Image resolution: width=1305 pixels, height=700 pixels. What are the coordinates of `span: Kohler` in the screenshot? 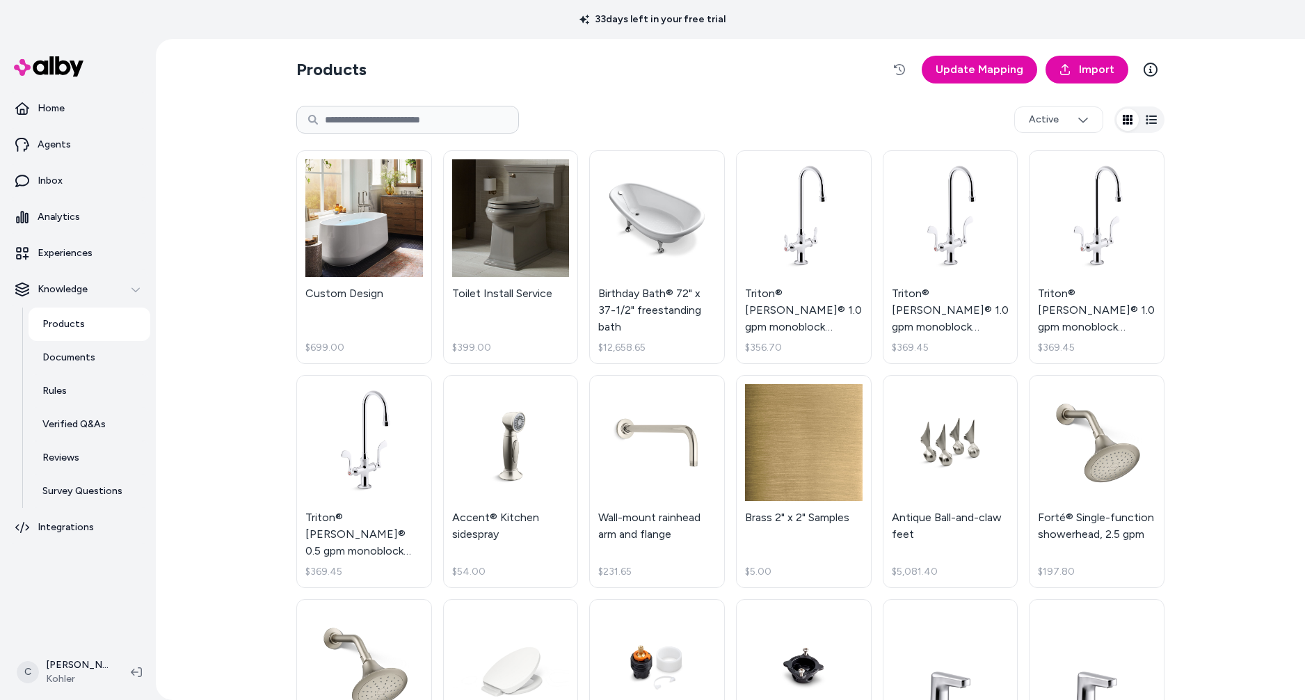 It's located at (77, 679).